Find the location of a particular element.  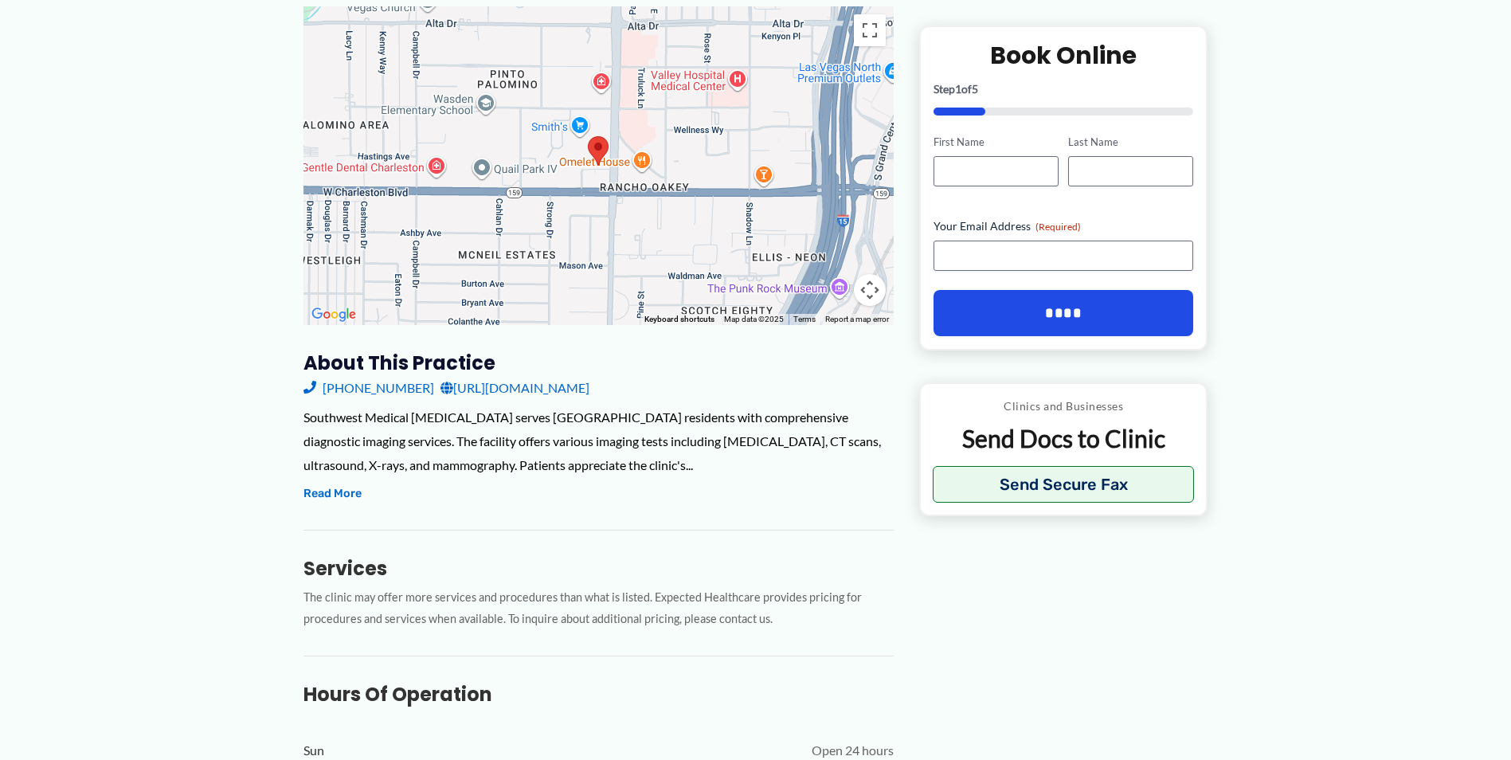

label: First Name is located at coordinates (996, 142).